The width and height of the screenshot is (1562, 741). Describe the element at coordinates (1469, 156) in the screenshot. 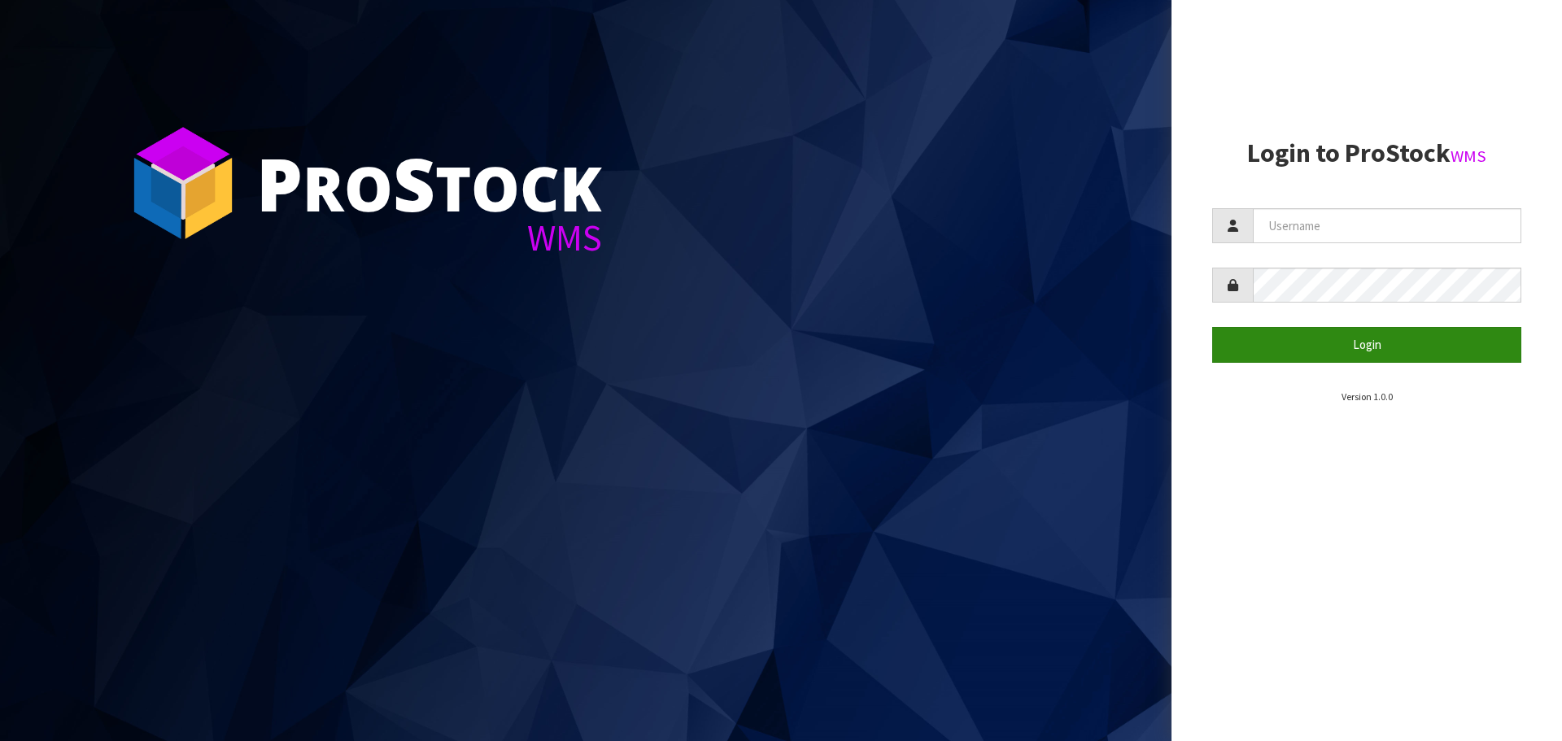

I see `small: WMS` at that location.